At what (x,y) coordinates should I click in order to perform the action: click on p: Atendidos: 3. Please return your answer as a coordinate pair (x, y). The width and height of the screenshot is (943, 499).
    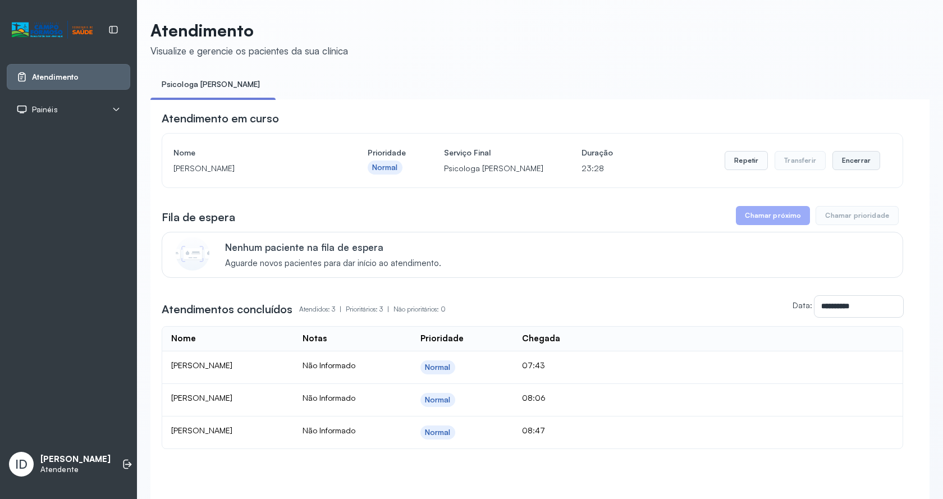
    Looking at the image, I should click on (322, 309).